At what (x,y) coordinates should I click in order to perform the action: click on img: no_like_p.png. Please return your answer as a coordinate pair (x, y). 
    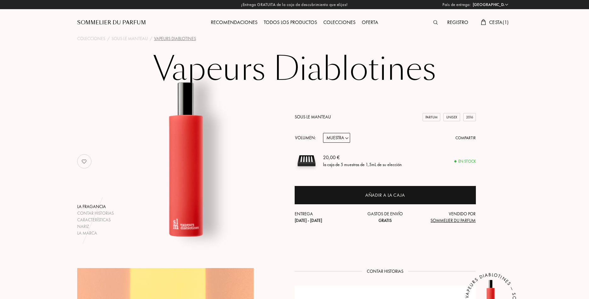
    Looking at the image, I should click on (84, 161).